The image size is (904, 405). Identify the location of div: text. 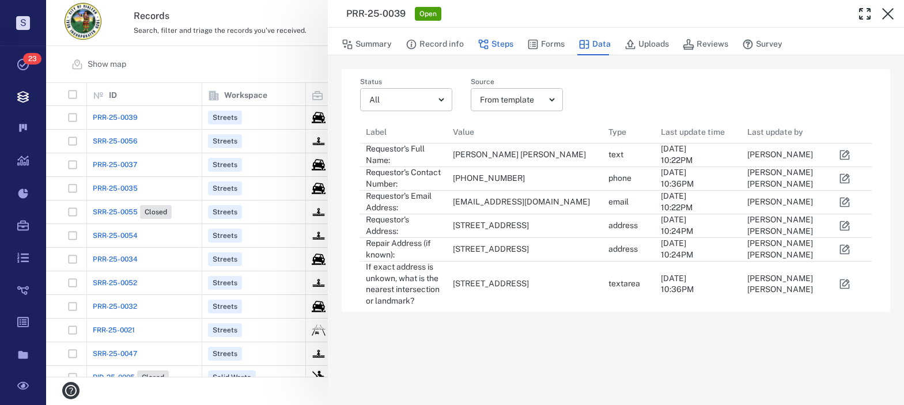
(616, 155).